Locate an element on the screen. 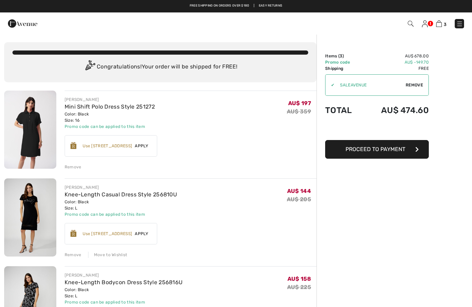 This screenshot has width=472, height=307. img: Mini Shift Polo Dress Style 251272 is located at coordinates (30, 130).